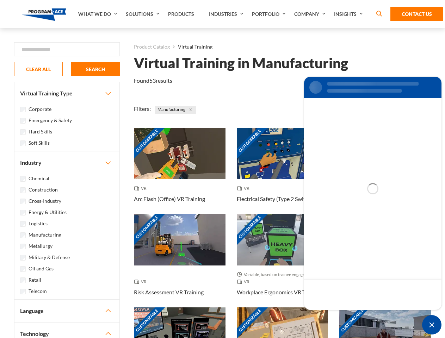 Image resolution: width=445 pixels, height=338 pixels. Describe the element at coordinates (23, 269) in the screenshot. I see `input: Oil and Gas` at that location.